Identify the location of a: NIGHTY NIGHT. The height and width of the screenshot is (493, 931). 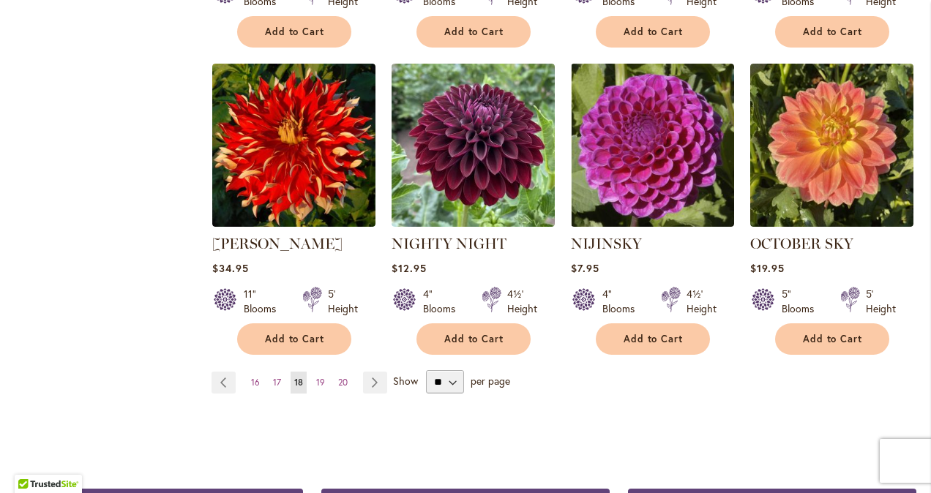
(449, 244).